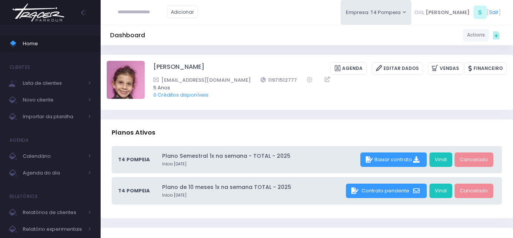  What do you see at coordinates (53, 173) in the screenshot?
I see `span: Agenda do dia` at bounding box center [53, 173].